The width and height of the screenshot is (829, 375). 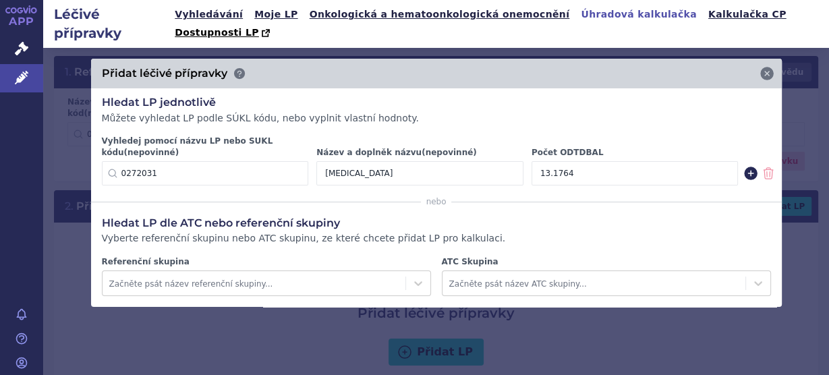 I want to click on a: Kalkulačka CP, so click(x=748, y=14).